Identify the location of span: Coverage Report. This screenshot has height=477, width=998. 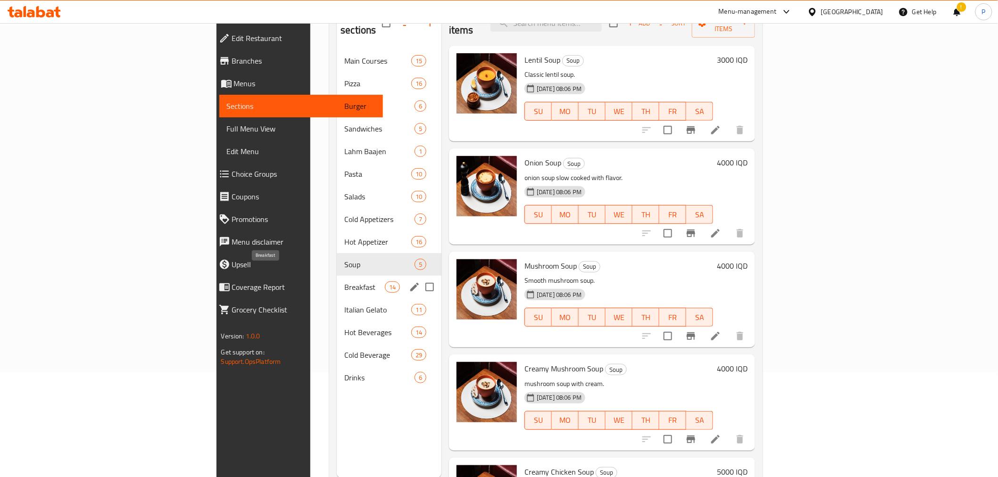
(304, 287).